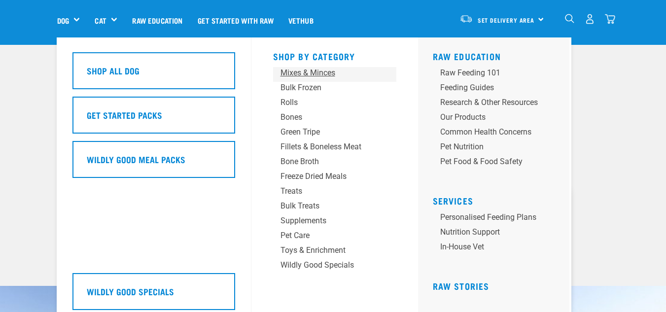 Image resolution: width=666 pixels, height=312 pixels. I want to click on div: Pet Nutrition, so click(489, 147).